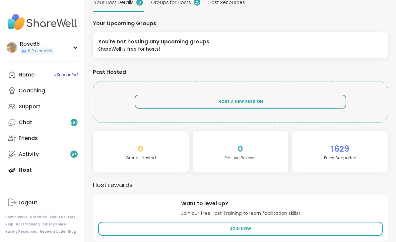 The height and width of the screenshot is (242, 396). What do you see at coordinates (21, 232) in the screenshot?
I see `a: Safety Resources` at bounding box center [21, 232].